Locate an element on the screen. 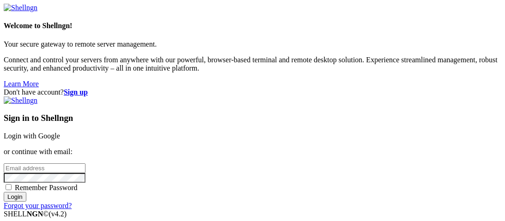 The width and height of the screenshot is (505, 221). div: Don't have account? is located at coordinates (252, 92).